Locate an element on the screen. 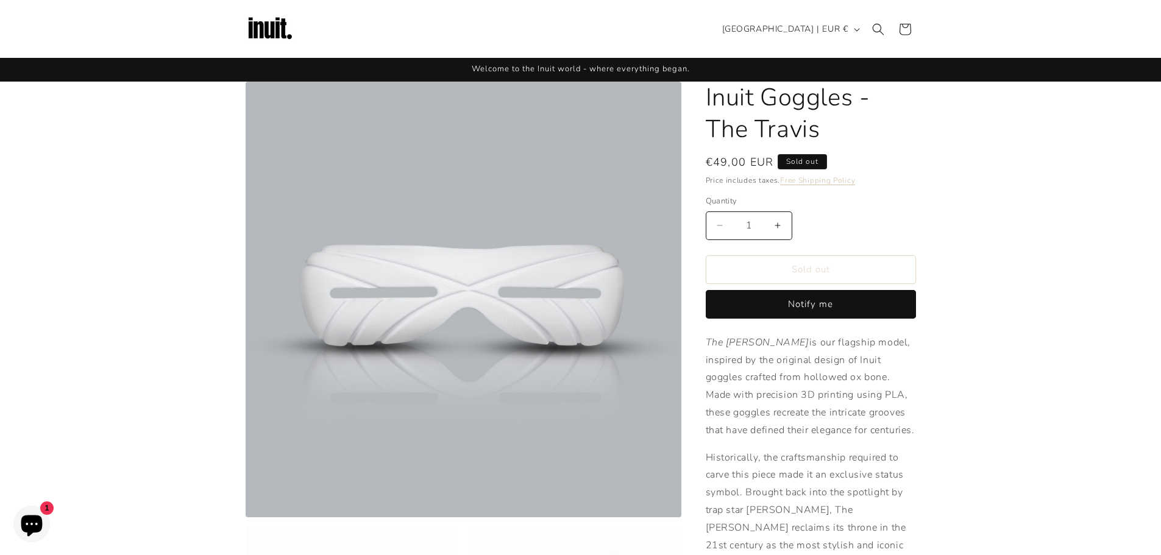 Image resolution: width=1161 pixels, height=555 pixels. summary: Search is located at coordinates (878, 29).